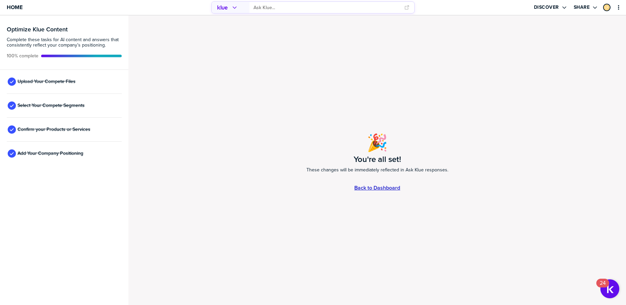 The image size is (626, 305). What do you see at coordinates (607, 7) in the screenshot?
I see `a: Edit Profile` at bounding box center [607, 7].